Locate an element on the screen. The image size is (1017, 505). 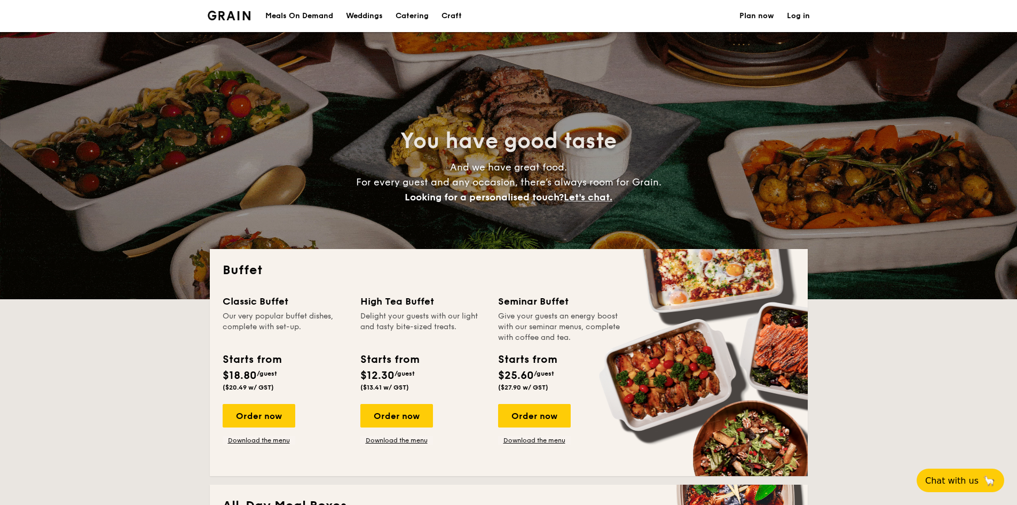
span: ($20.49 w/ GST) is located at coordinates (248, 387).